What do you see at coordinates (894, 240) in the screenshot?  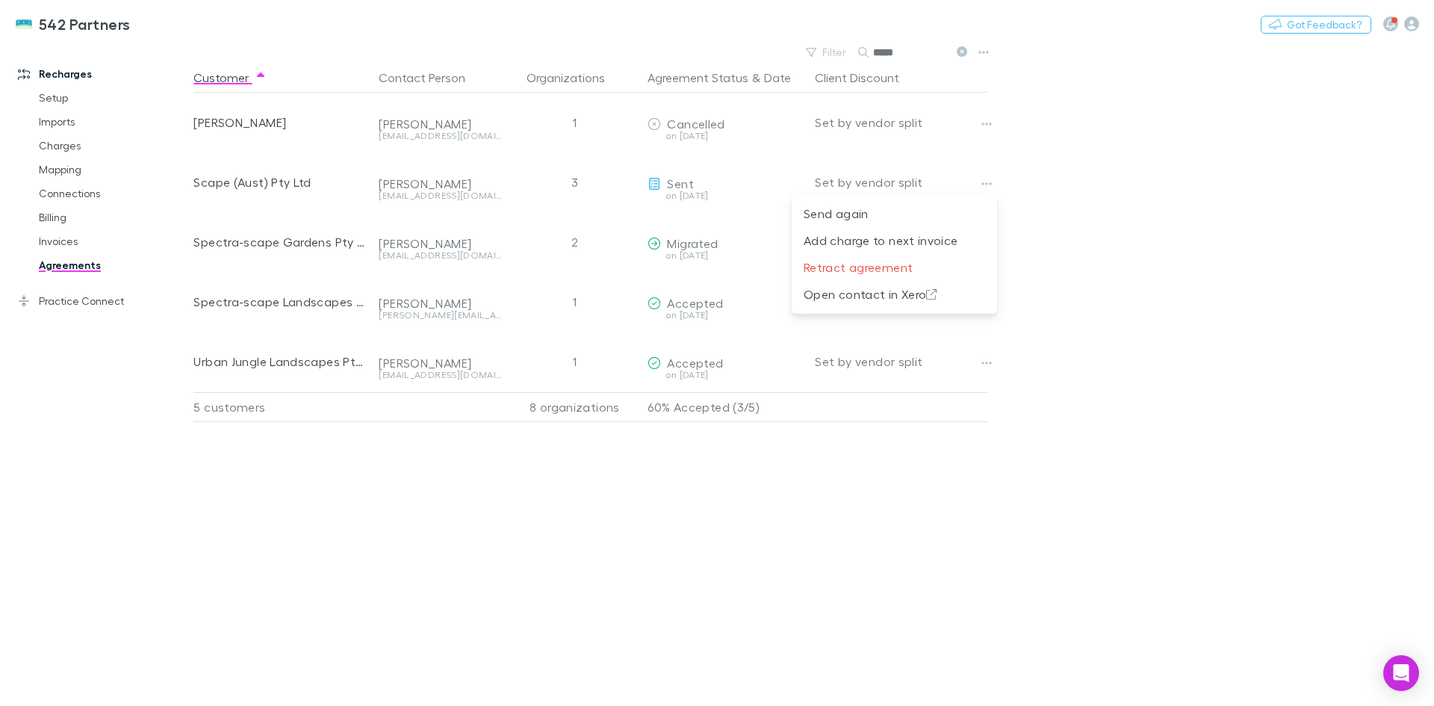 I see `li: Add charge to next invoice` at bounding box center [894, 240].